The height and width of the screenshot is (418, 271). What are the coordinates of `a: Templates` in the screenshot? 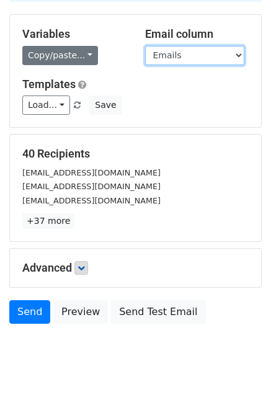 It's located at (49, 84).